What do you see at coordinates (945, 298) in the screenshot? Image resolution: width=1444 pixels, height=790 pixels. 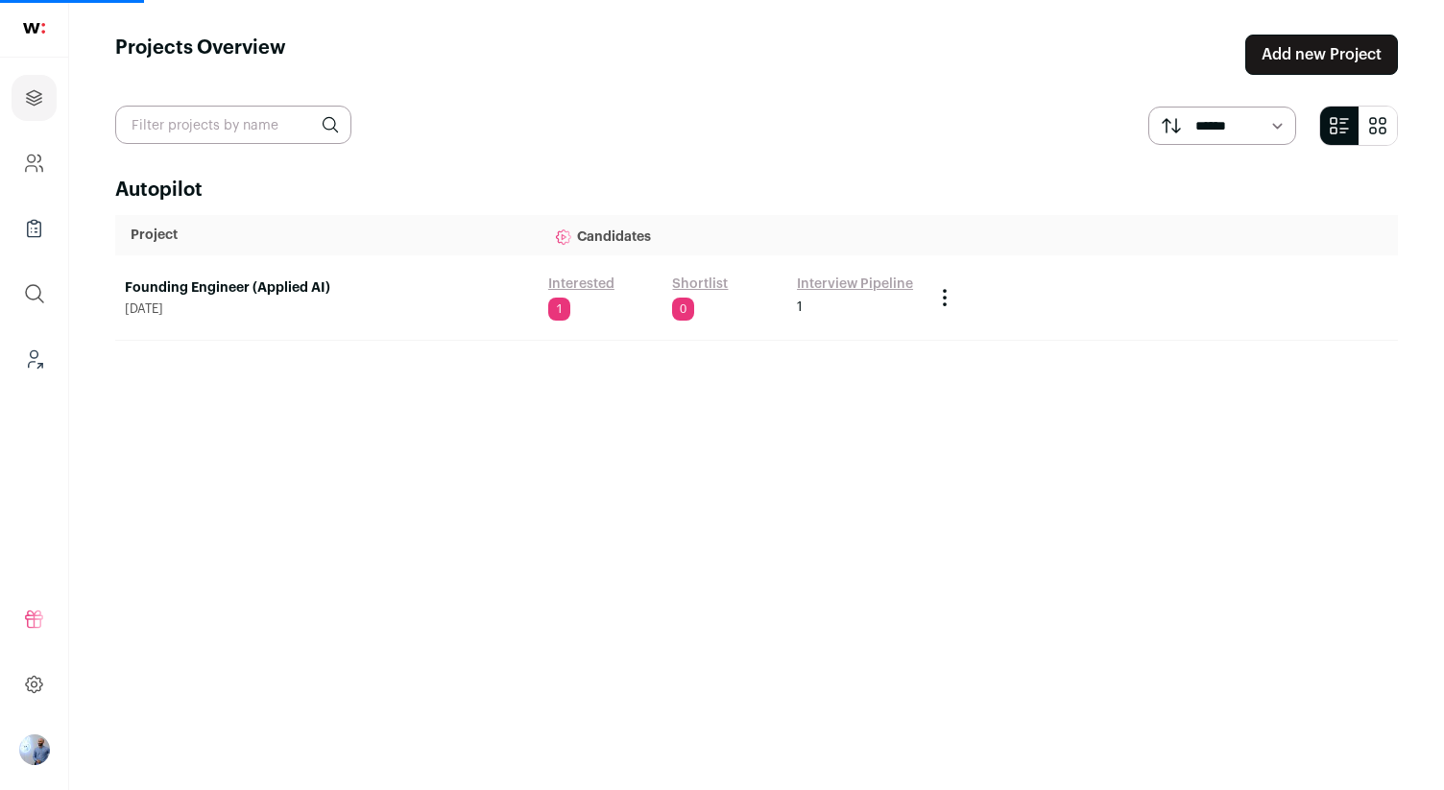 I see `button: Project Actions` at bounding box center [945, 298].